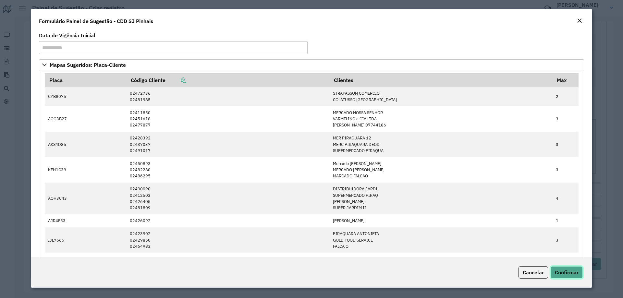 This screenshot has width=623, height=298. What do you see at coordinates (566, 80) in the screenshot?
I see `th: Max` at bounding box center [566, 80].